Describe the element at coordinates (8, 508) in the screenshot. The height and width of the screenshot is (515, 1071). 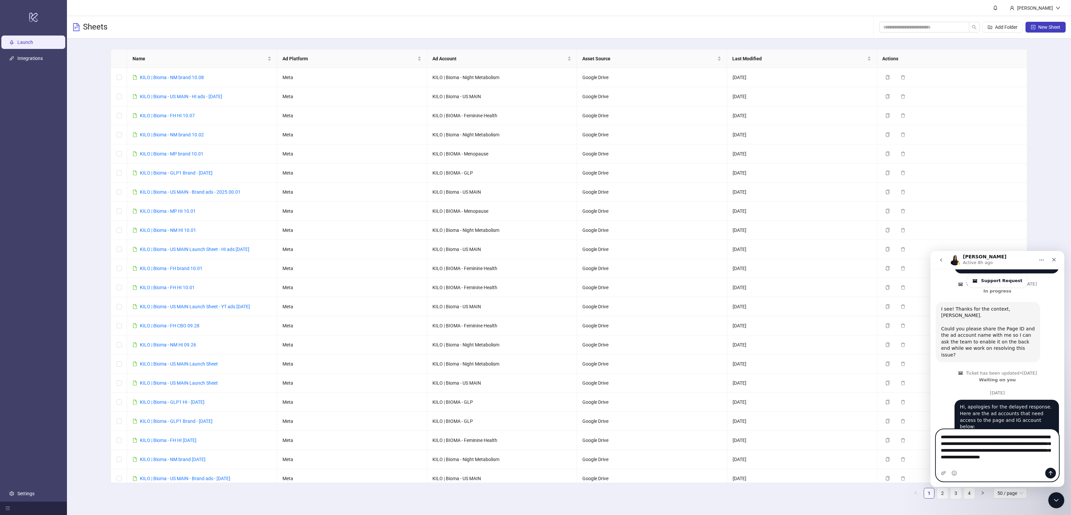
I see `span: menu-fold` at that location.